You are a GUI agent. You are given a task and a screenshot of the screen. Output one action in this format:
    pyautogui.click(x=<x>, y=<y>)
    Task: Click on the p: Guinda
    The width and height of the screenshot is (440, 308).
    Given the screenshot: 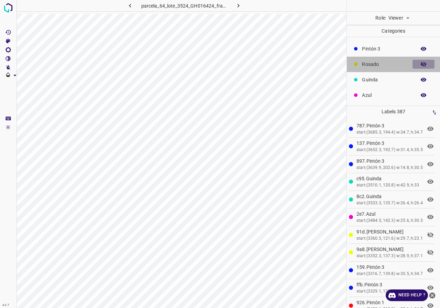 What is the action you would take?
    pyautogui.click(x=387, y=80)
    